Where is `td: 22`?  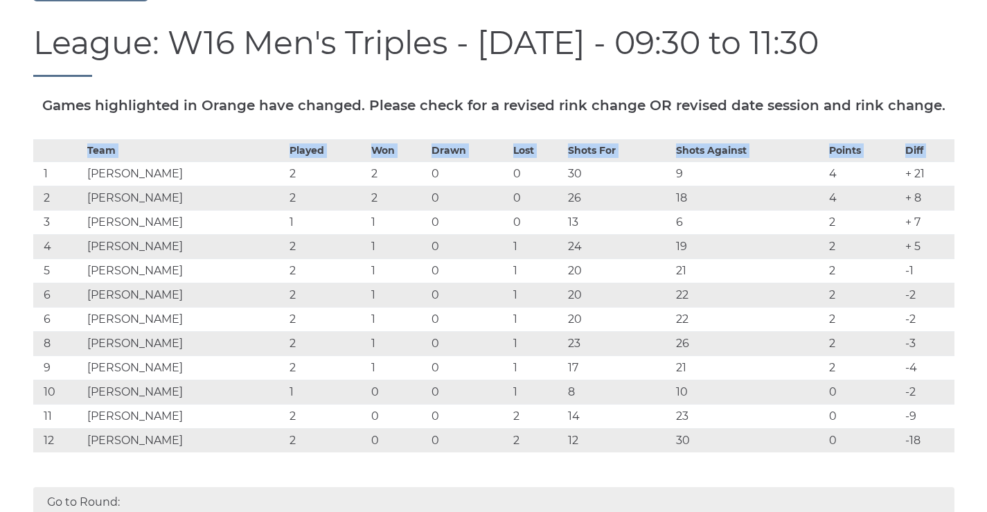
td: 22 is located at coordinates (749, 294).